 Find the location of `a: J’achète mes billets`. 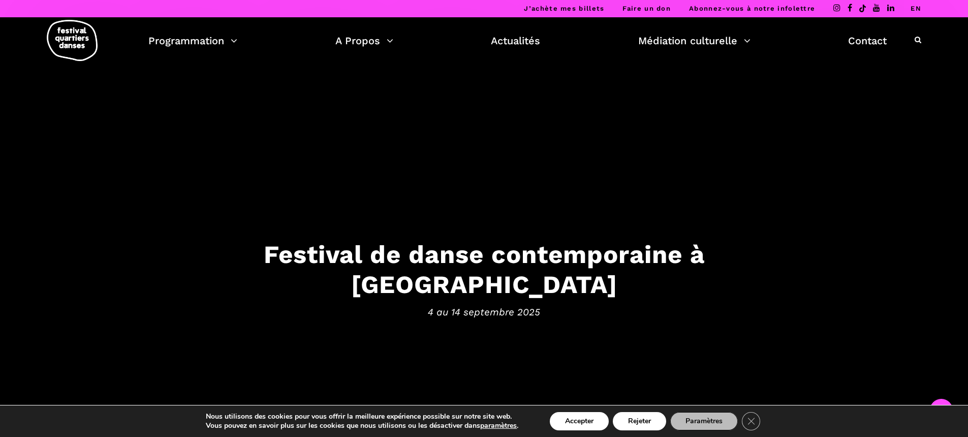

a: J’achète mes billets is located at coordinates (564, 8).